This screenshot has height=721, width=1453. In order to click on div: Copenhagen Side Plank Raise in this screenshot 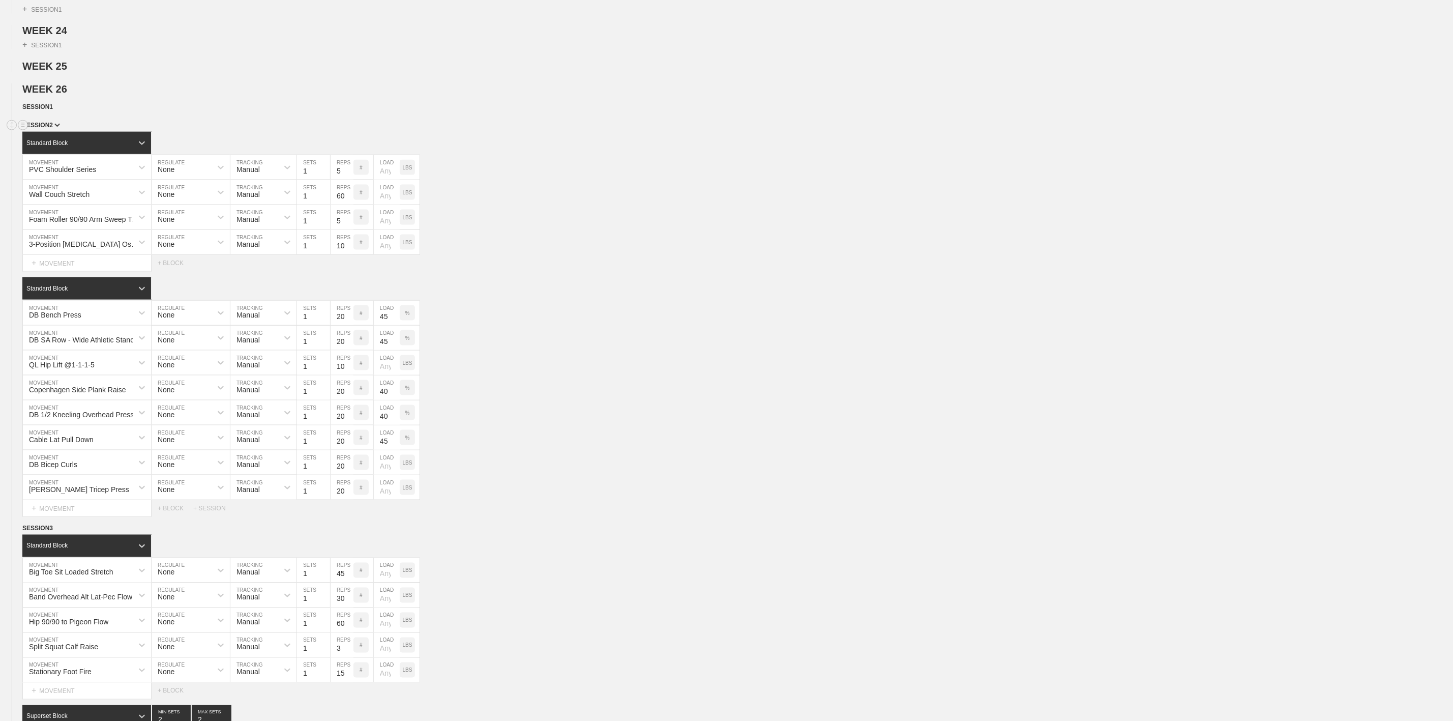, I will do `click(77, 390)`.